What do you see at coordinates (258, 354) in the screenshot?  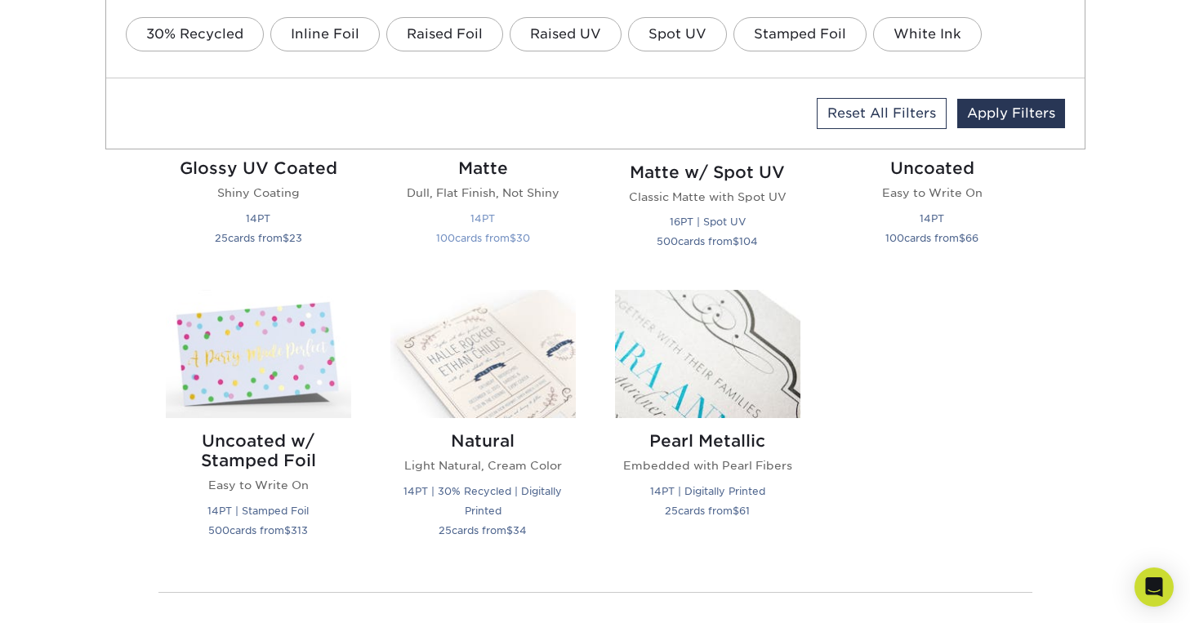 I see `img: Uncoated w/ Stamped Foil Postcards` at bounding box center [258, 354].